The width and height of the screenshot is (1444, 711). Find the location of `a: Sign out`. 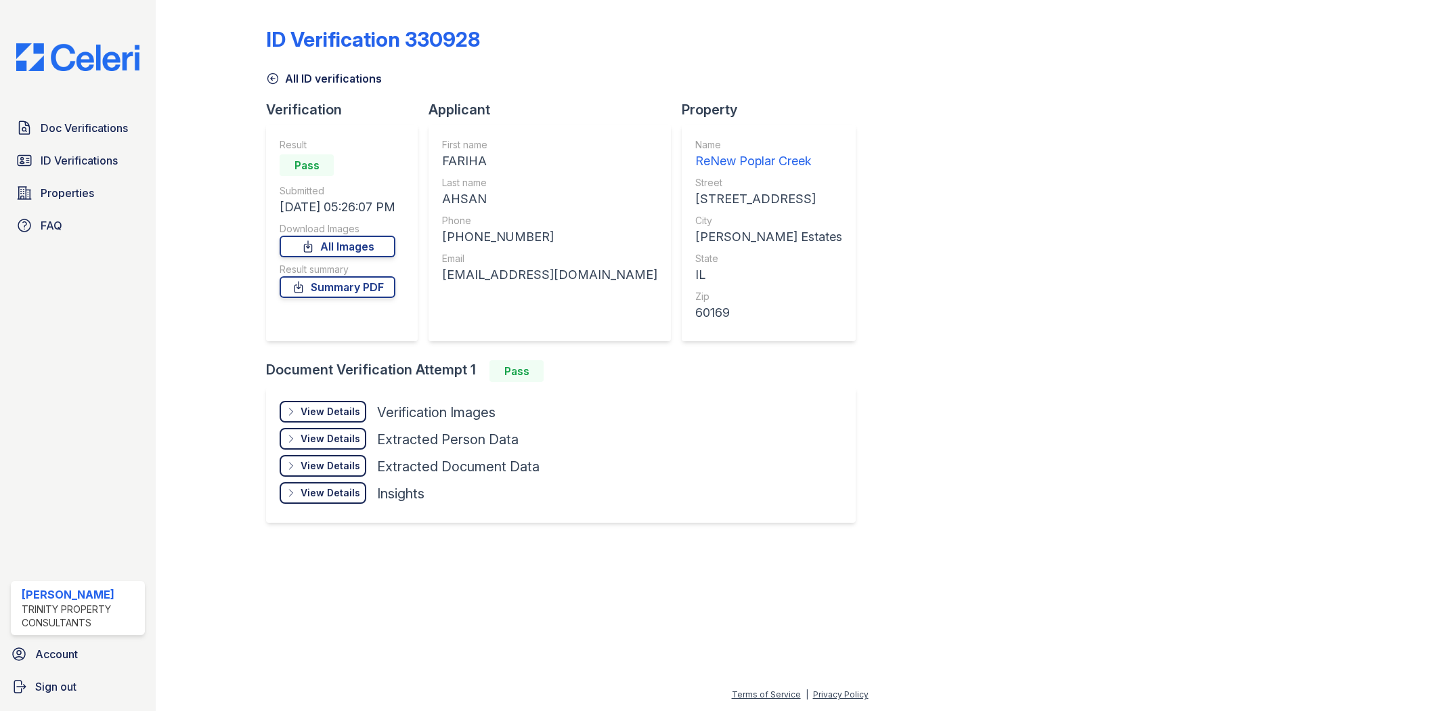

a: Sign out is located at coordinates (78, 686).